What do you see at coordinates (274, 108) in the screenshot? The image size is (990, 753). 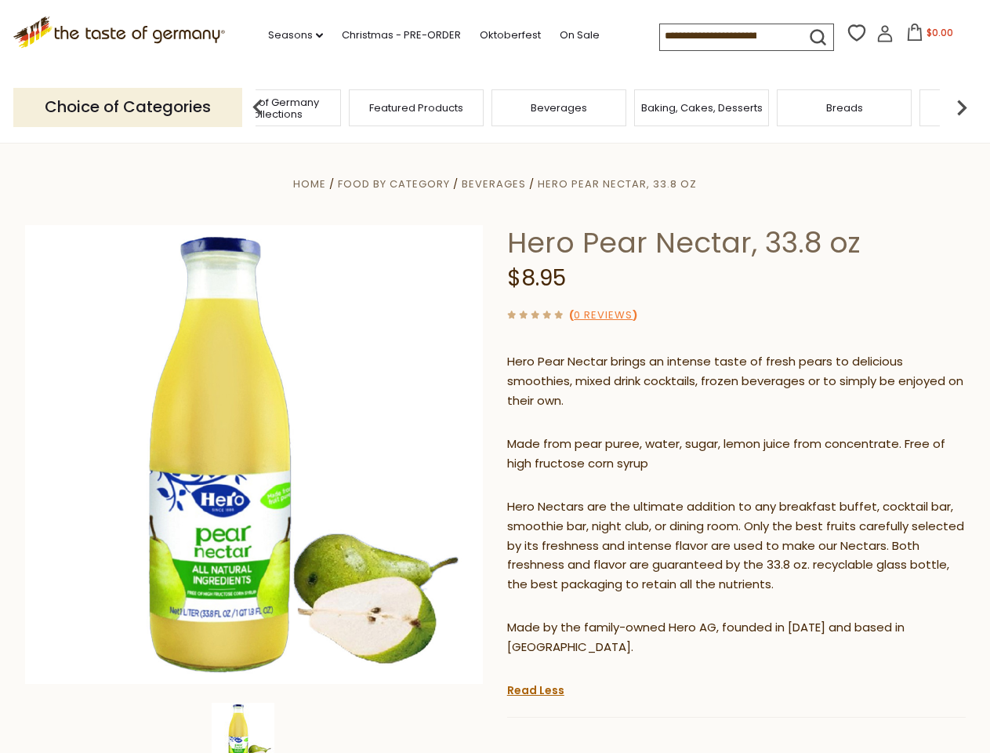 I see `a: Taste of Germany Collections` at bounding box center [274, 108].